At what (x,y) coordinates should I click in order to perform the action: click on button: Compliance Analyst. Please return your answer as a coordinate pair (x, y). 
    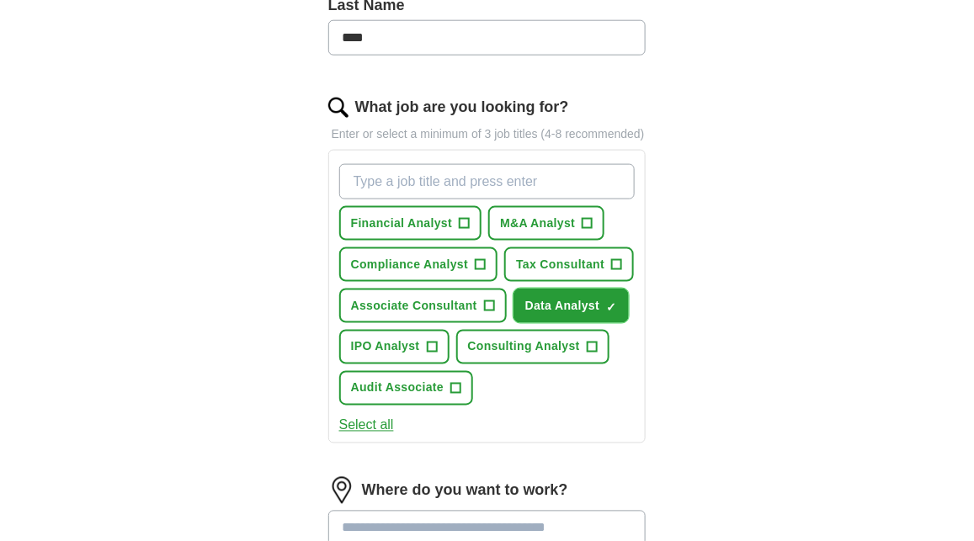
    Looking at the image, I should click on (418, 264).